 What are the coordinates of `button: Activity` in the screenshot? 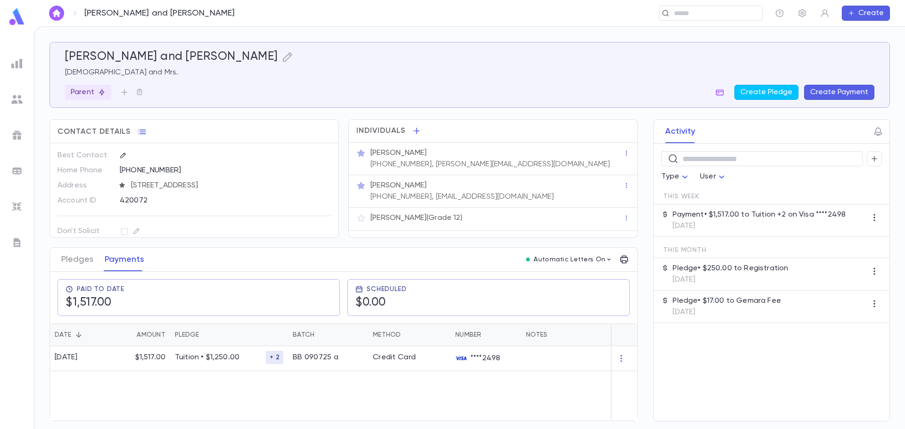 It's located at (680, 131).